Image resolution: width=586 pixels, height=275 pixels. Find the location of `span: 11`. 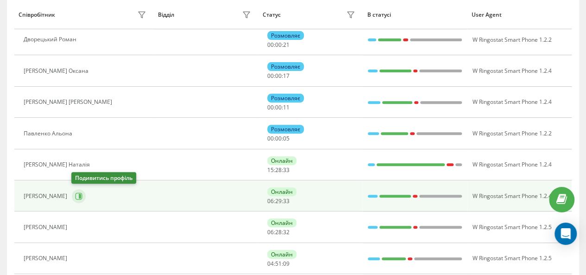

span: 11 is located at coordinates (286, 107).